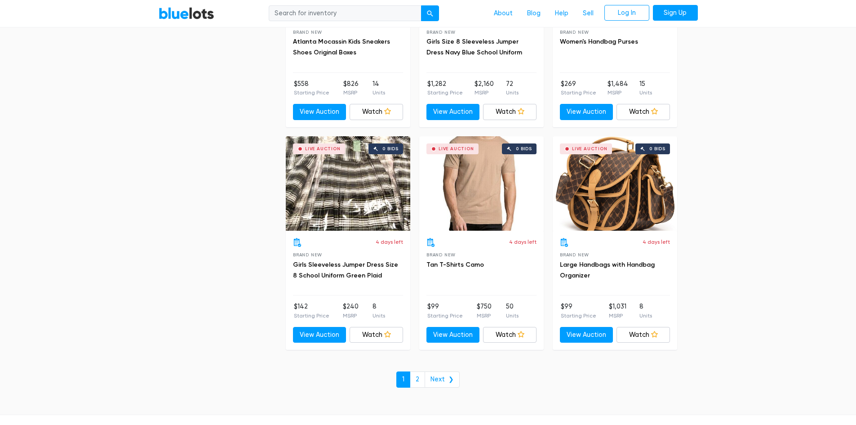  Describe the element at coordinates (474, 47) in the screenshot. I see `a: Girls Size 8 Sleeveless Jumper Dress Navy Blue School Uniform` at that location.